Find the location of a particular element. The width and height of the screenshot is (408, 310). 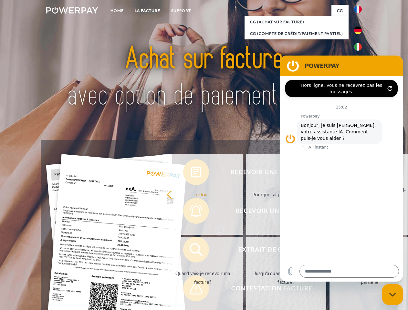

img: logo-powerpay-white.svg is located at coordinates (72, 10).